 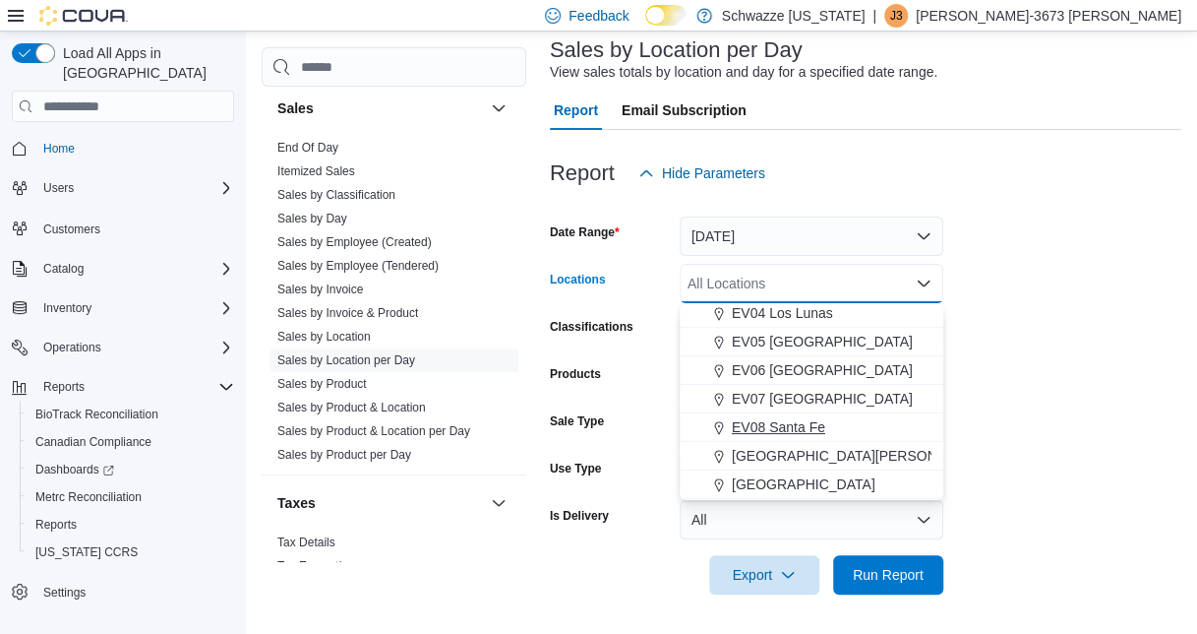 I want to click on label: Locations, so click(x=578, y=279).